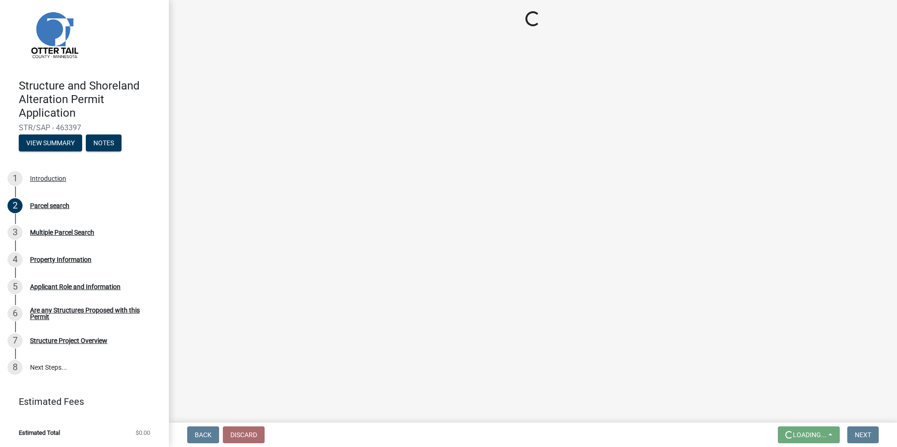  What do you see at coordinates (862, 435) in the screenshot?
I see `span: Next` at bounding box center [862, 435].